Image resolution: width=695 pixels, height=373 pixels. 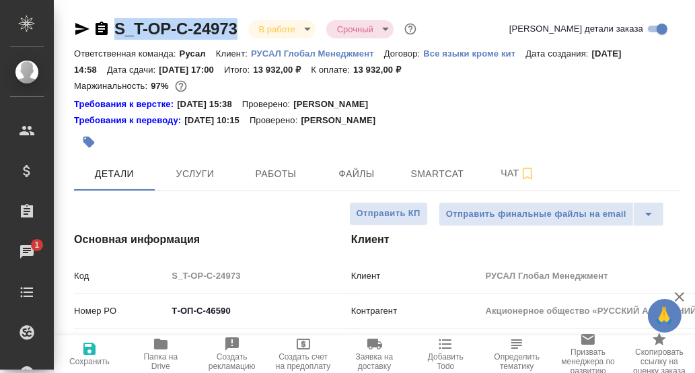 I want to click on input: Пустое поле, so click(x=260, y=275).